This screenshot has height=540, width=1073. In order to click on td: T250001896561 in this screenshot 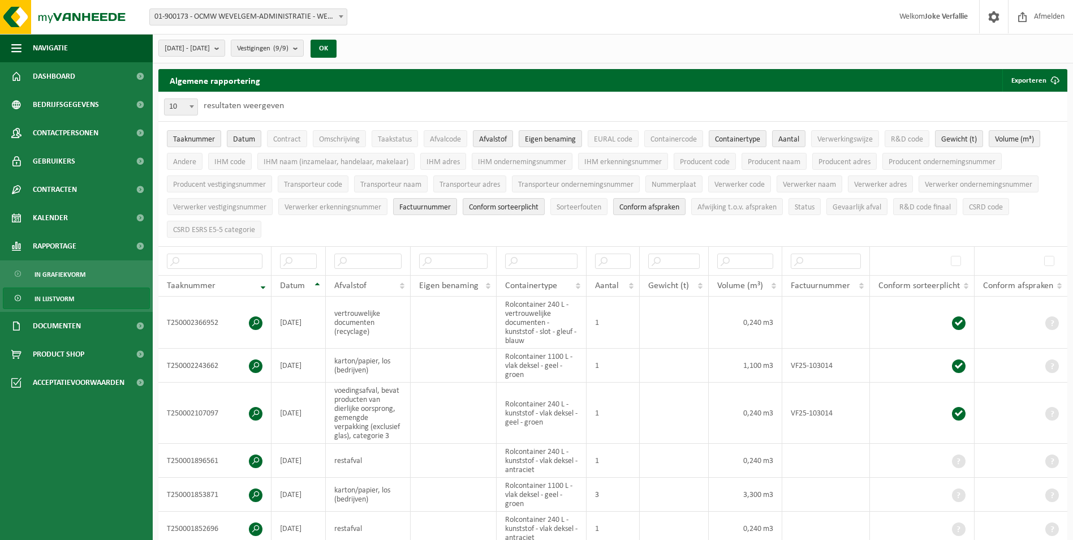, I will do `click(215, 461)`.